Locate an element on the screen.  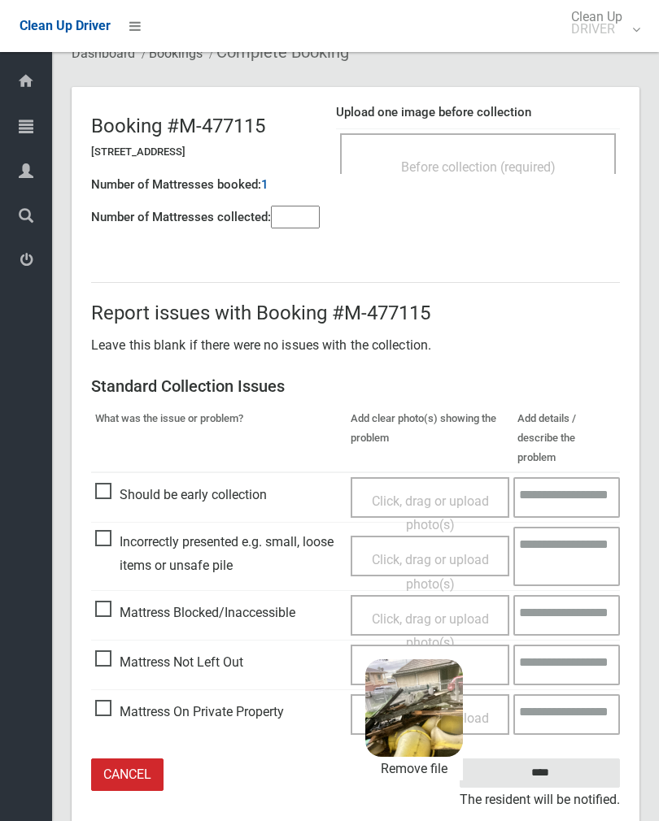
a: Bookings is located at coordinates (176, 53).